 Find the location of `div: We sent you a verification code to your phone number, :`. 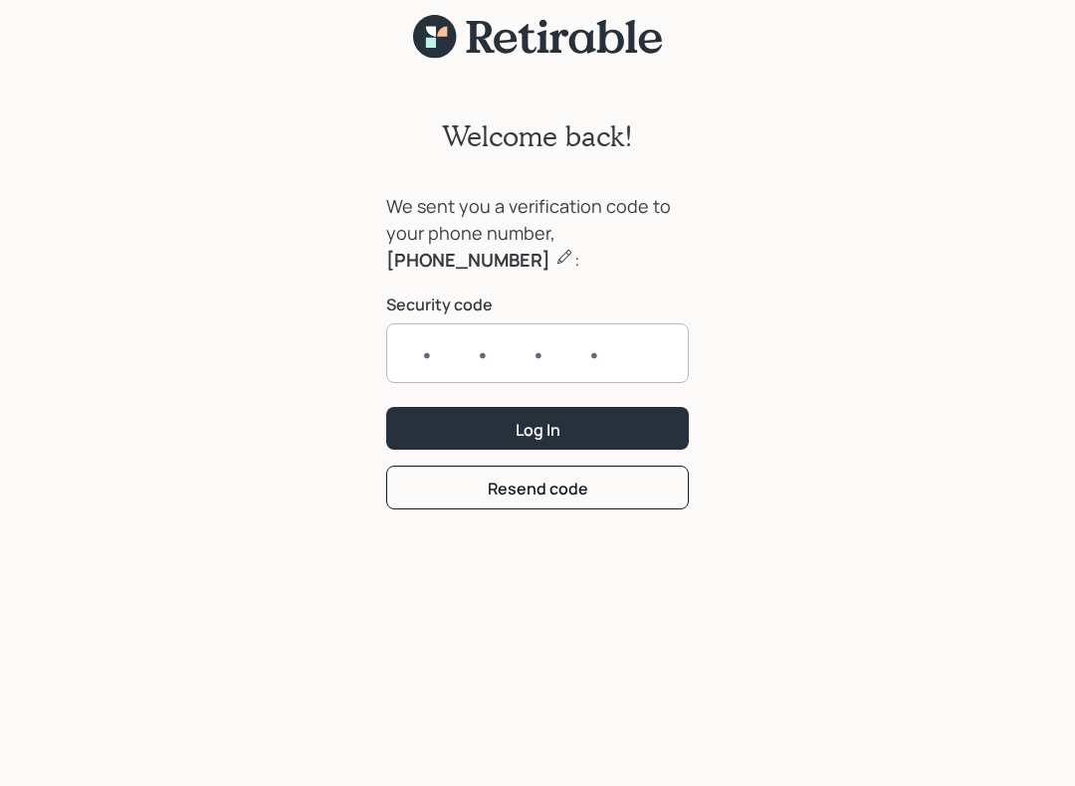

div: We sent you a verification code to your phone number, : is located at coordinates (538, 233).